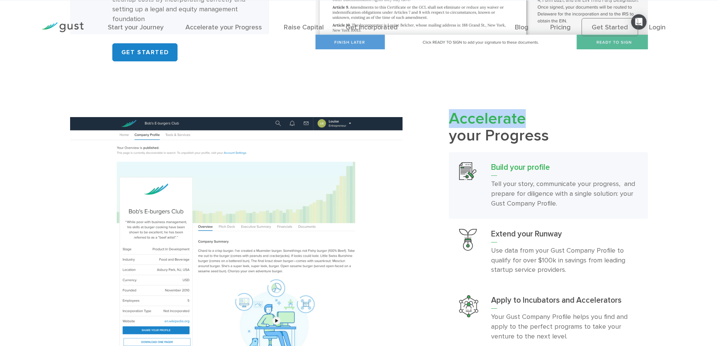 Image resolution: width=718 pixels, height=346 pixels. What do you see at coordinates (548, 185) in the screenshot?
I see `a: Build Your ProfileBuild your profileTell your story, communicate your progress, and prepare for d...` at bounding box center [548, 185].